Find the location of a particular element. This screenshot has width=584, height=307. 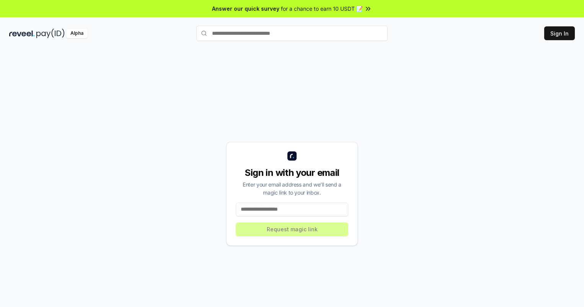

img: reveel_dark is located at coordinates (22, 33).